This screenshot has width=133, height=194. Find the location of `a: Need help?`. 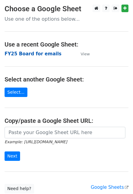

a: Need help? is located at coordinates (19, 189).